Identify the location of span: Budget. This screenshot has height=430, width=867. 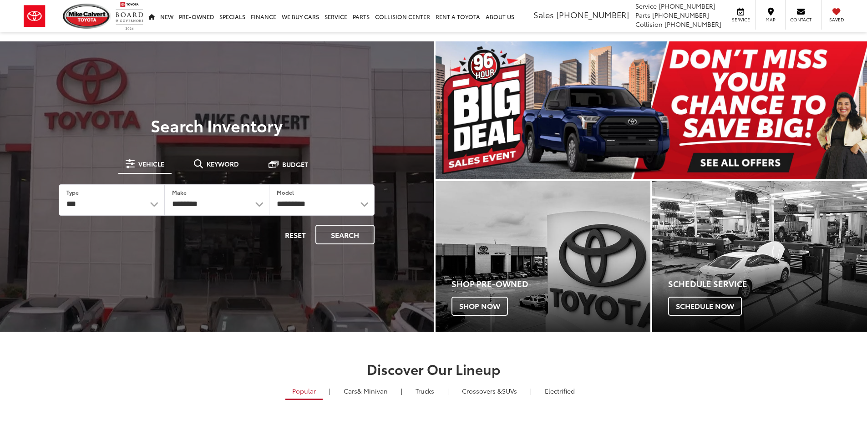
(295, 164).